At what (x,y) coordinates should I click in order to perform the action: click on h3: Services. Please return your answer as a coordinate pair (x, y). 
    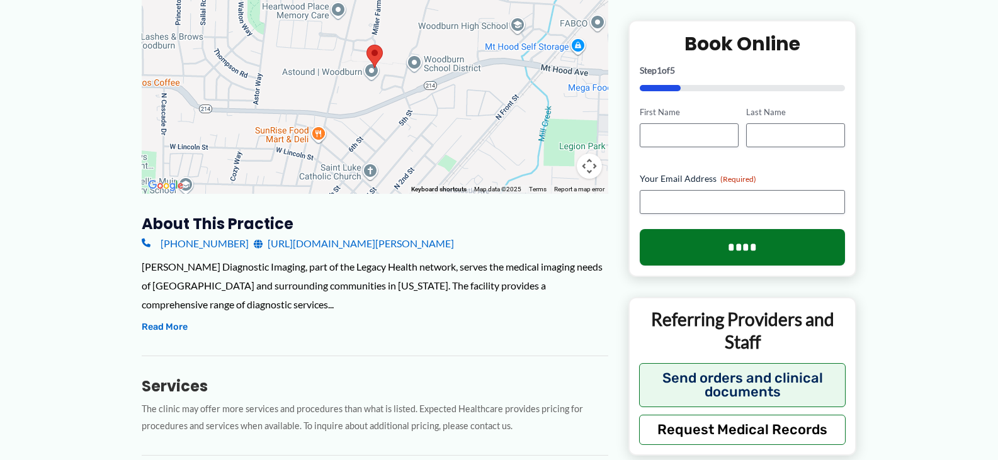
    Looking at the image, I should click on (375, 386).